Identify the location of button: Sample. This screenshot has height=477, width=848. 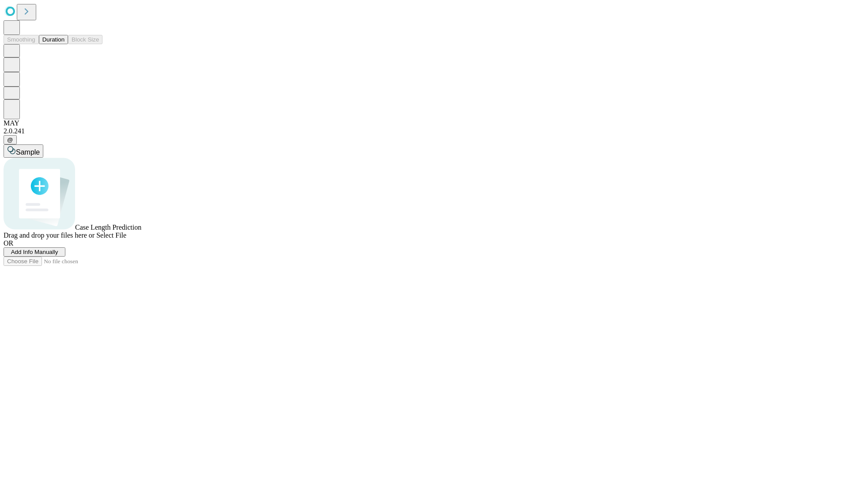
(23, 151).